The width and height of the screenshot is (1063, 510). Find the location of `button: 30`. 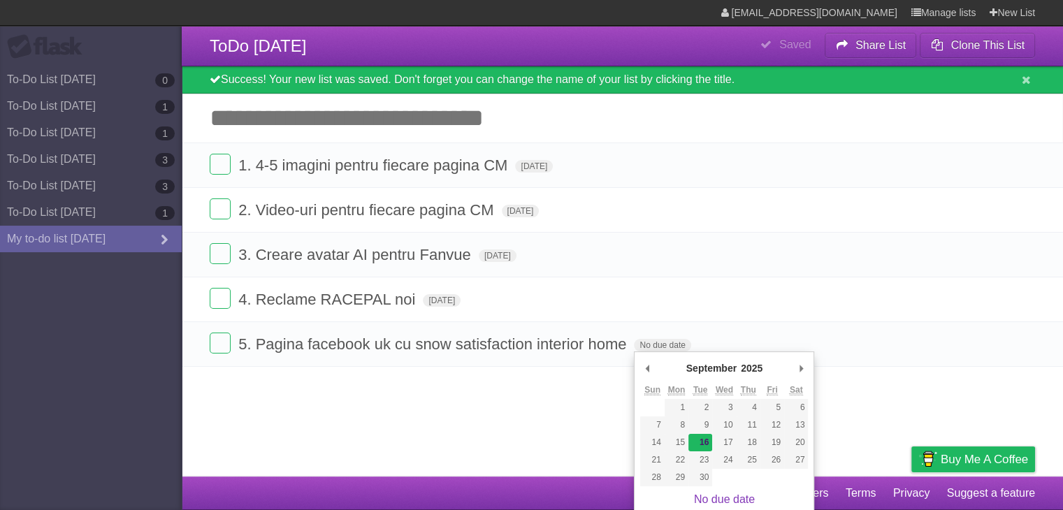

button: 30 is located at coordinates (700, 477).